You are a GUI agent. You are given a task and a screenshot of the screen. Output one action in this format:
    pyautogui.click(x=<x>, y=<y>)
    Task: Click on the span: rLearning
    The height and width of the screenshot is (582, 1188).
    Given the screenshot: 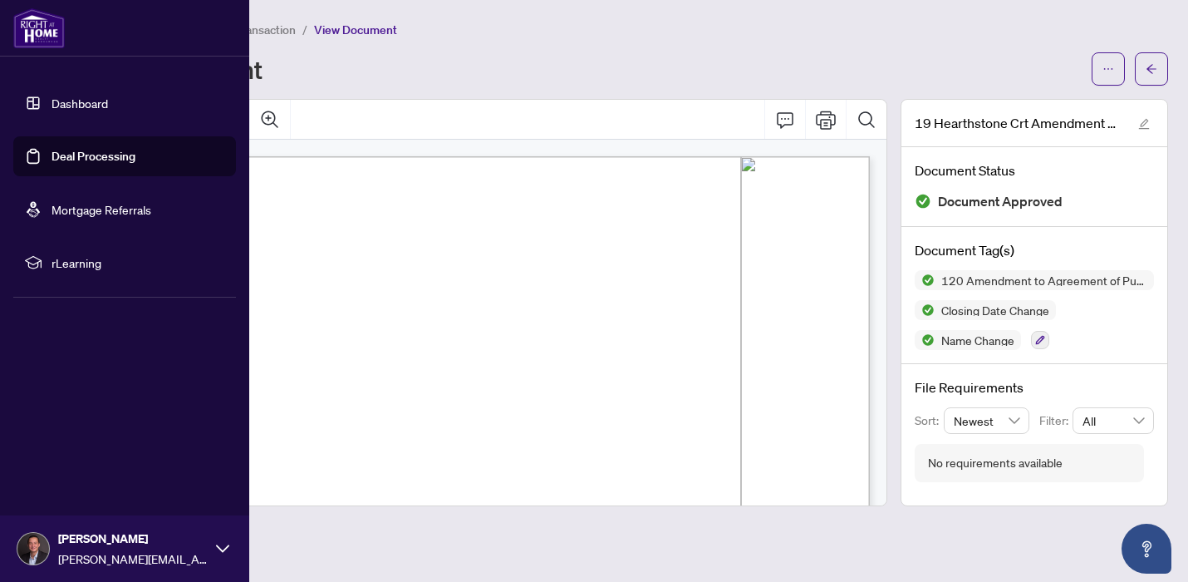 What is the action you would take?
    pyautogui.click(x=138, y=263)
    